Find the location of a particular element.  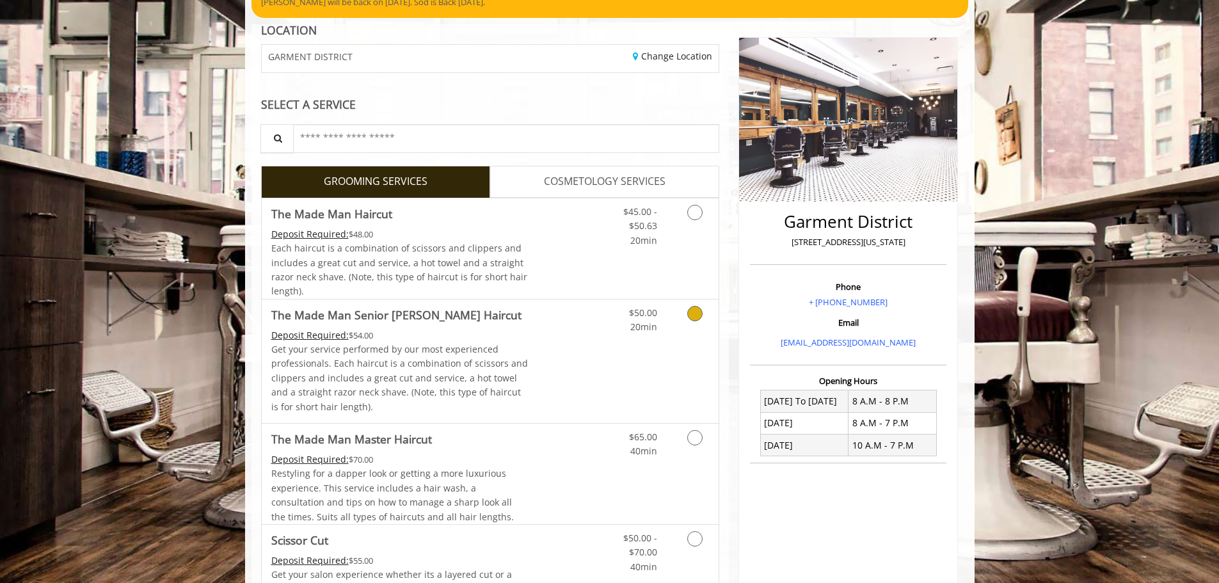

span: Restyling for a dapper look or getting a more luxurious experience. This service includes a hair ... is located at coordinates (392, 495).